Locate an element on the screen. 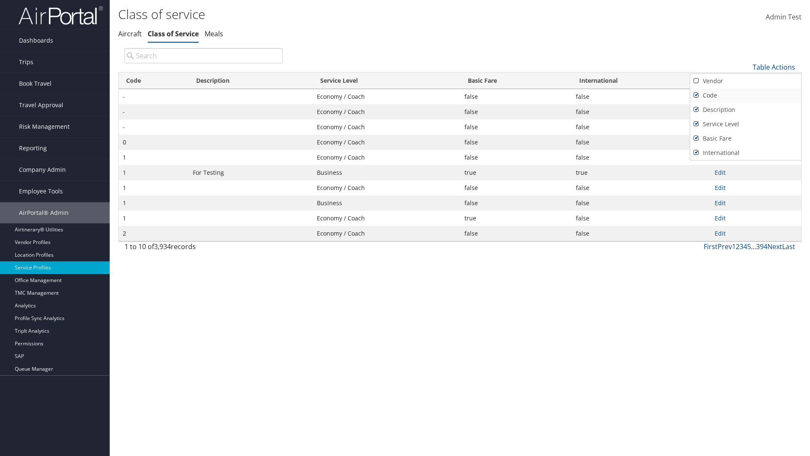  a: Description is located at coordinates (746, 110).